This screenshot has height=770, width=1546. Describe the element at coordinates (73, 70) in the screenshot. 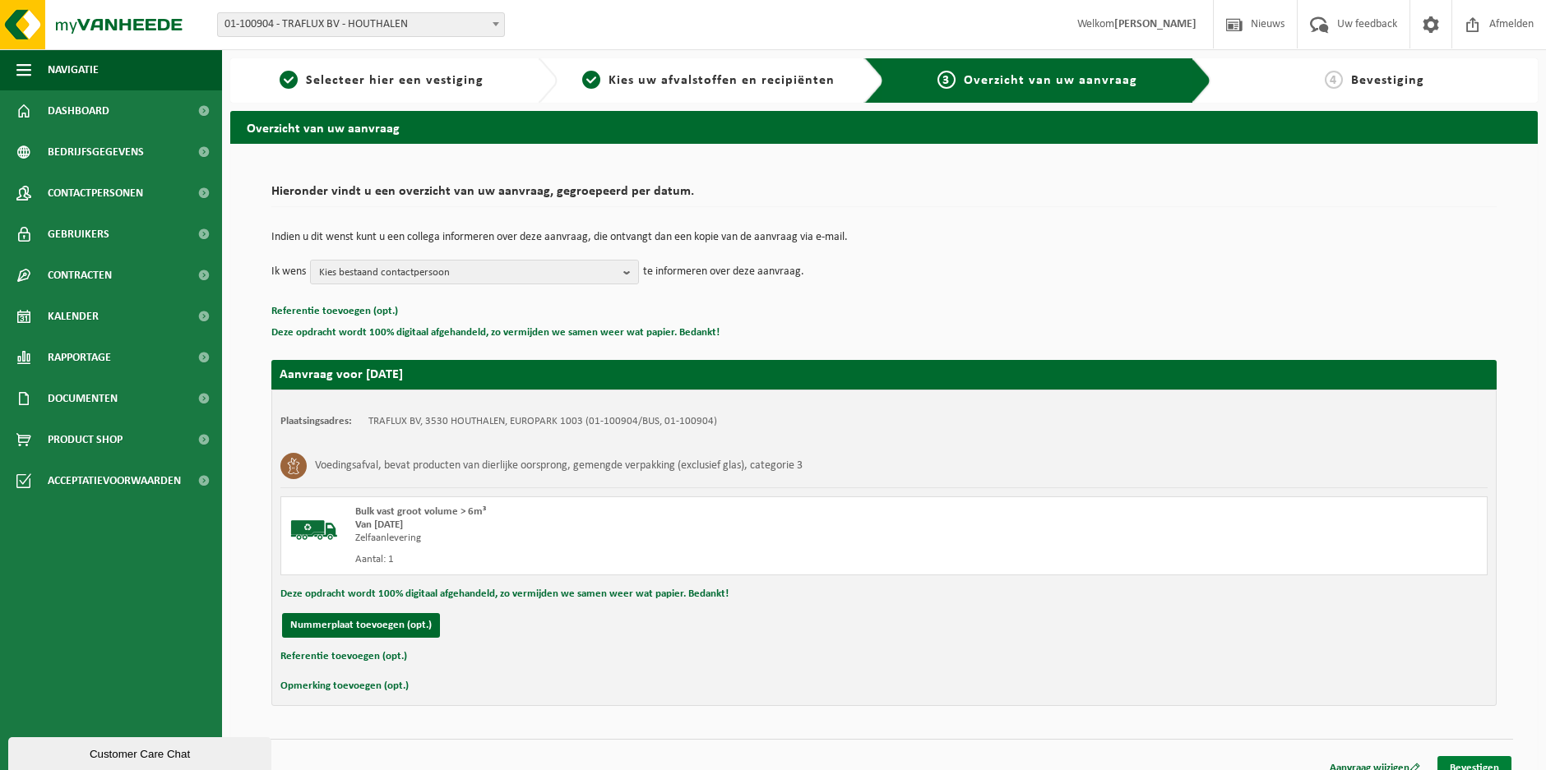

I see `span: Navigatie` at that location.